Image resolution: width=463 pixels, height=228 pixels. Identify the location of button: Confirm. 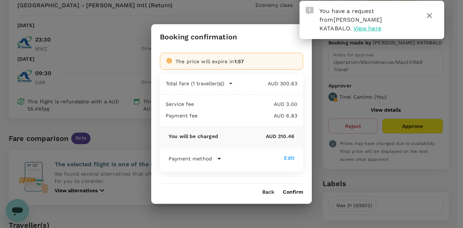
(293, 192).